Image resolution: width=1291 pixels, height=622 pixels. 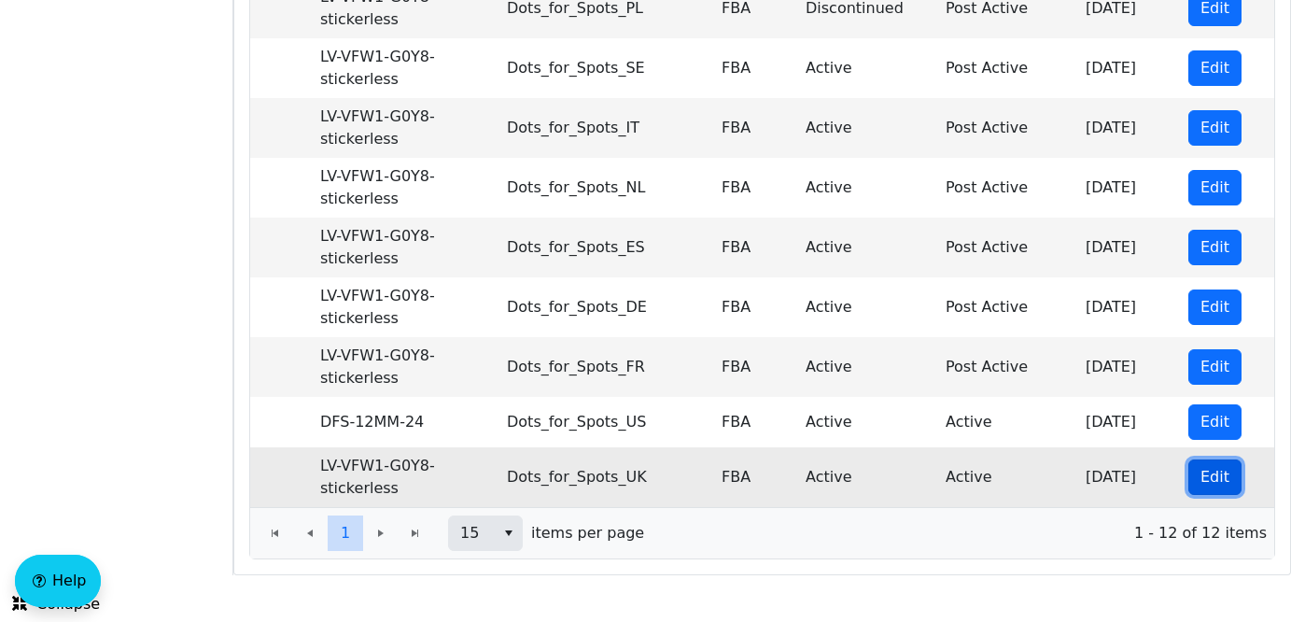 What do you see at coordinates (607, 128) in the screenshot?
I see `td: Dots_for_Spots_IT` at bounding box center [607, 128].